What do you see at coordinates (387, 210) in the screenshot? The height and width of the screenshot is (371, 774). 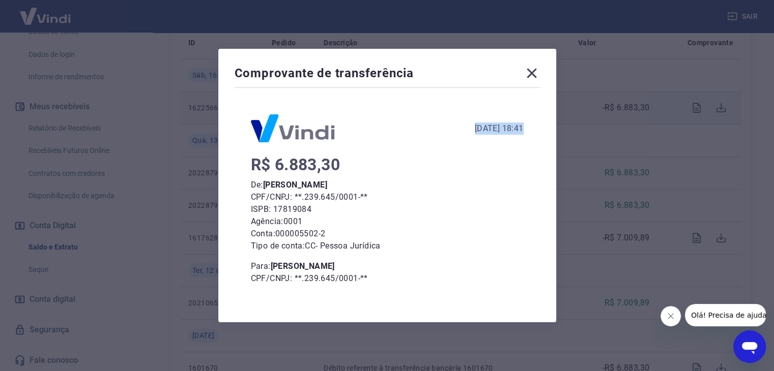 I see `p: ISPB: 17819084` at bounding box center [387, 210].